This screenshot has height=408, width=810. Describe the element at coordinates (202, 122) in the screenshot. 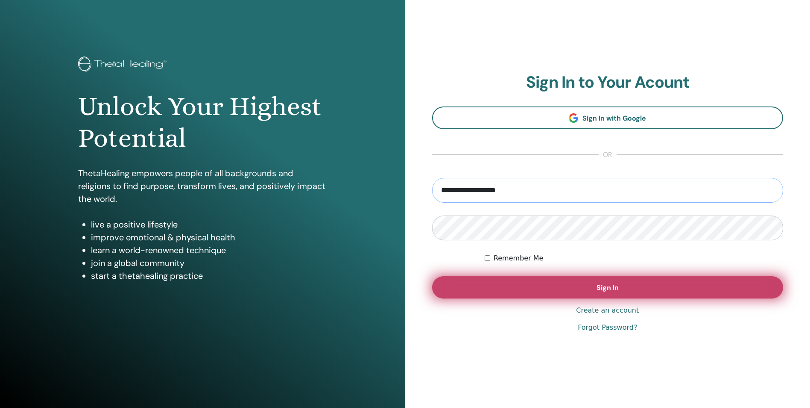

I see `h1: Unlock Your Highest Potential` at that location.